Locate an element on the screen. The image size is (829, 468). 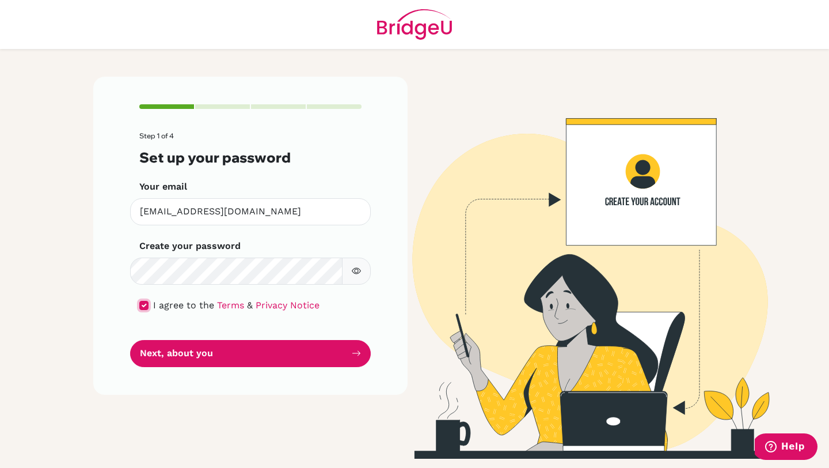
input: Insert your email* is located at coordinates (251, 211).